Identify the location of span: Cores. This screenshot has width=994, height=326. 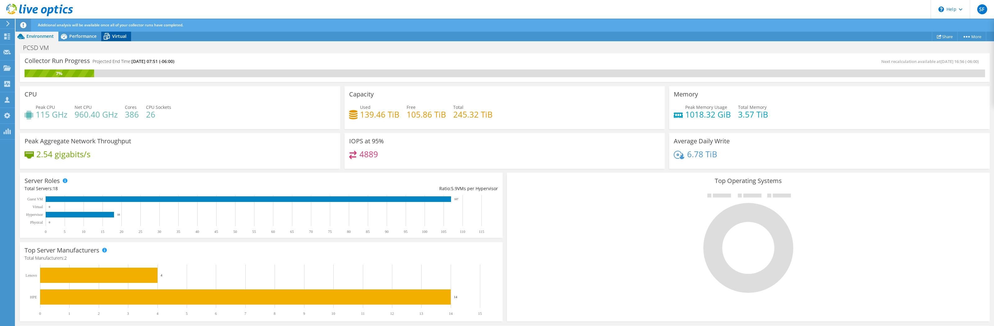
(131, 107).